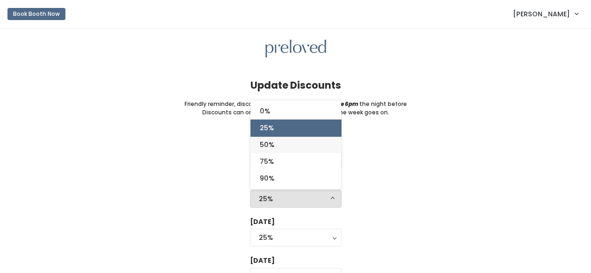 Image resolution: width=591 pixels, height=273 pixels. What do you see at coordinates (267, 145) in the screenshot?
I see `span: 50%` at bounding box center [267, 145].